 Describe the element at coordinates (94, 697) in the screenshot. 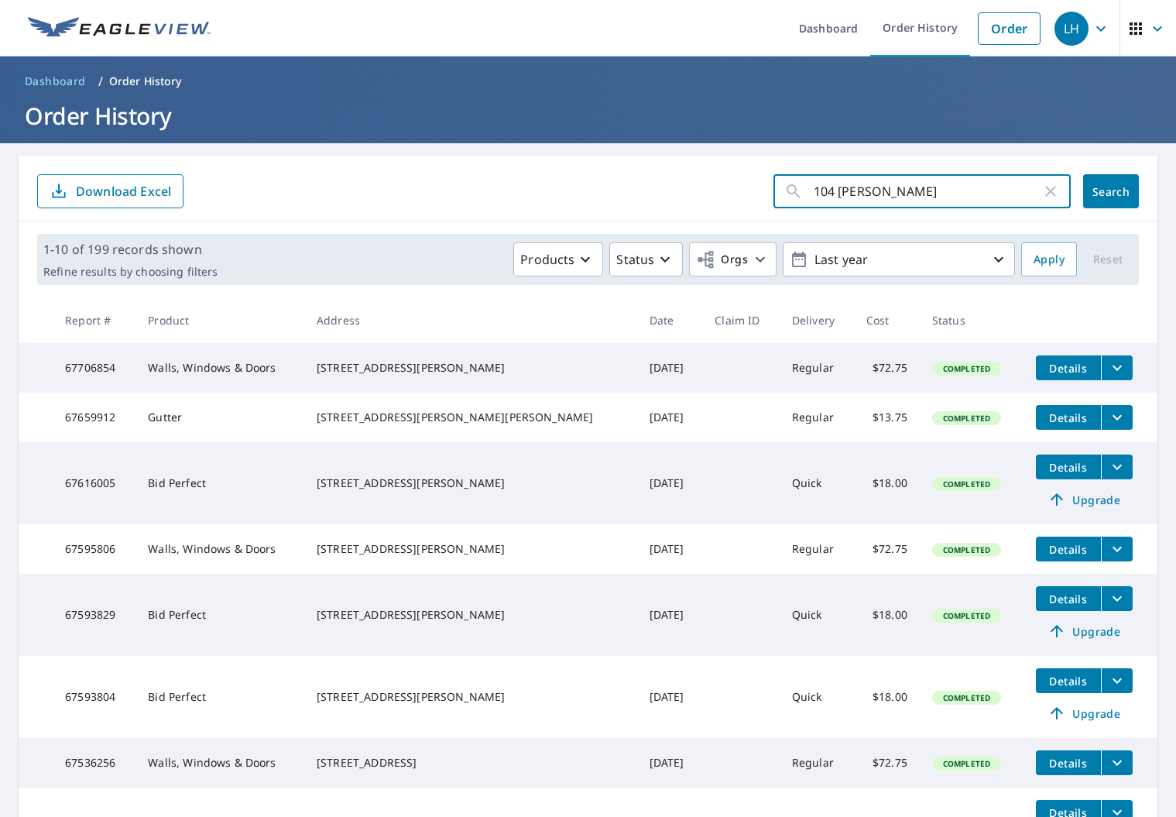

I see `td: 67593804` at that location.